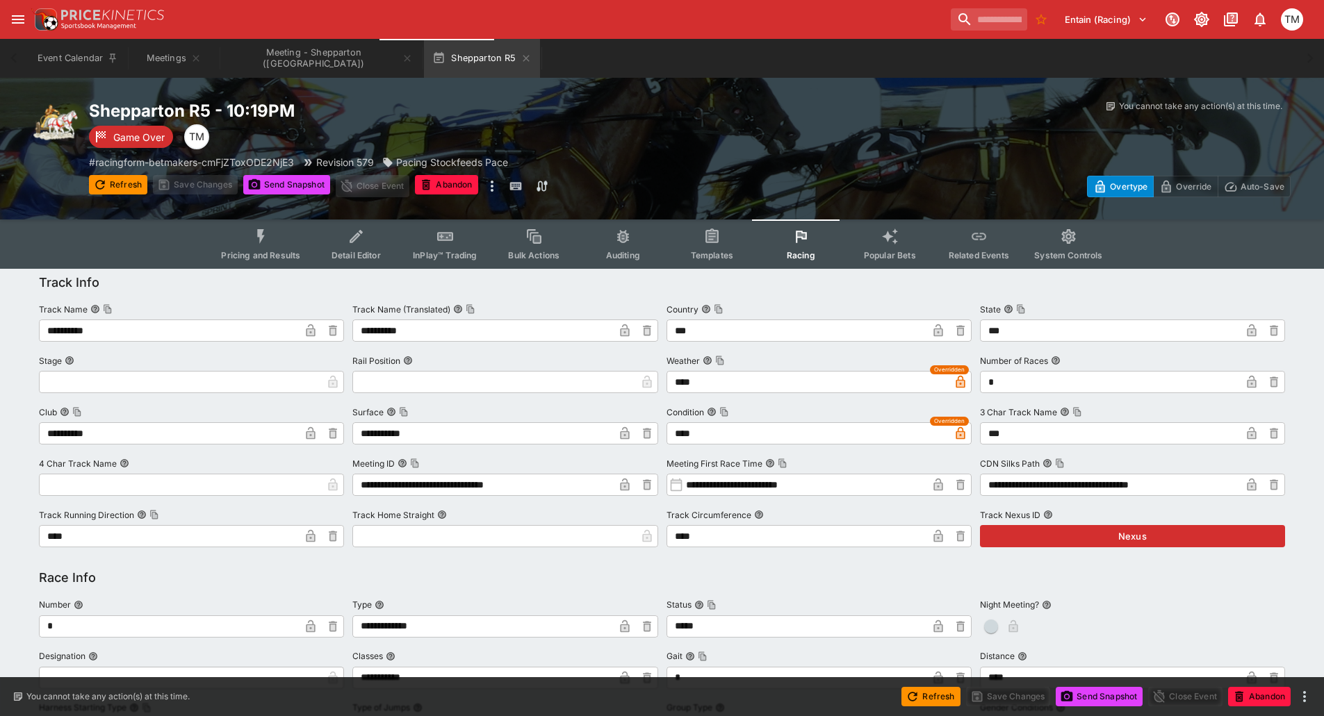  Describe the element at coordinates (800, 255) in the screenshot. I see `span: Racing` at that location.